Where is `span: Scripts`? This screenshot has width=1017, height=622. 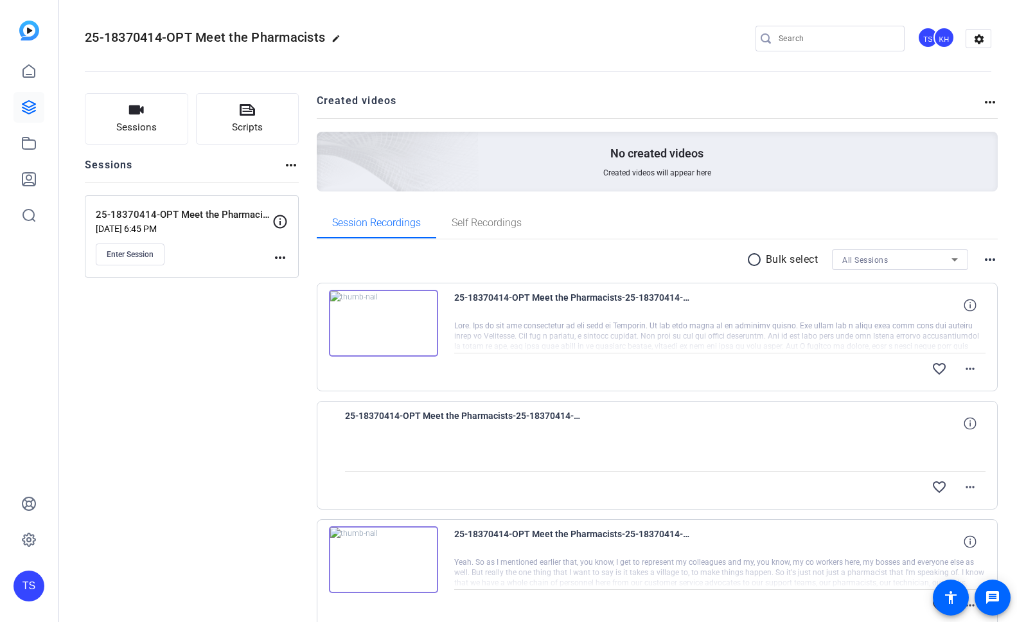 span: Scripts is located at coordinates (247, 127).